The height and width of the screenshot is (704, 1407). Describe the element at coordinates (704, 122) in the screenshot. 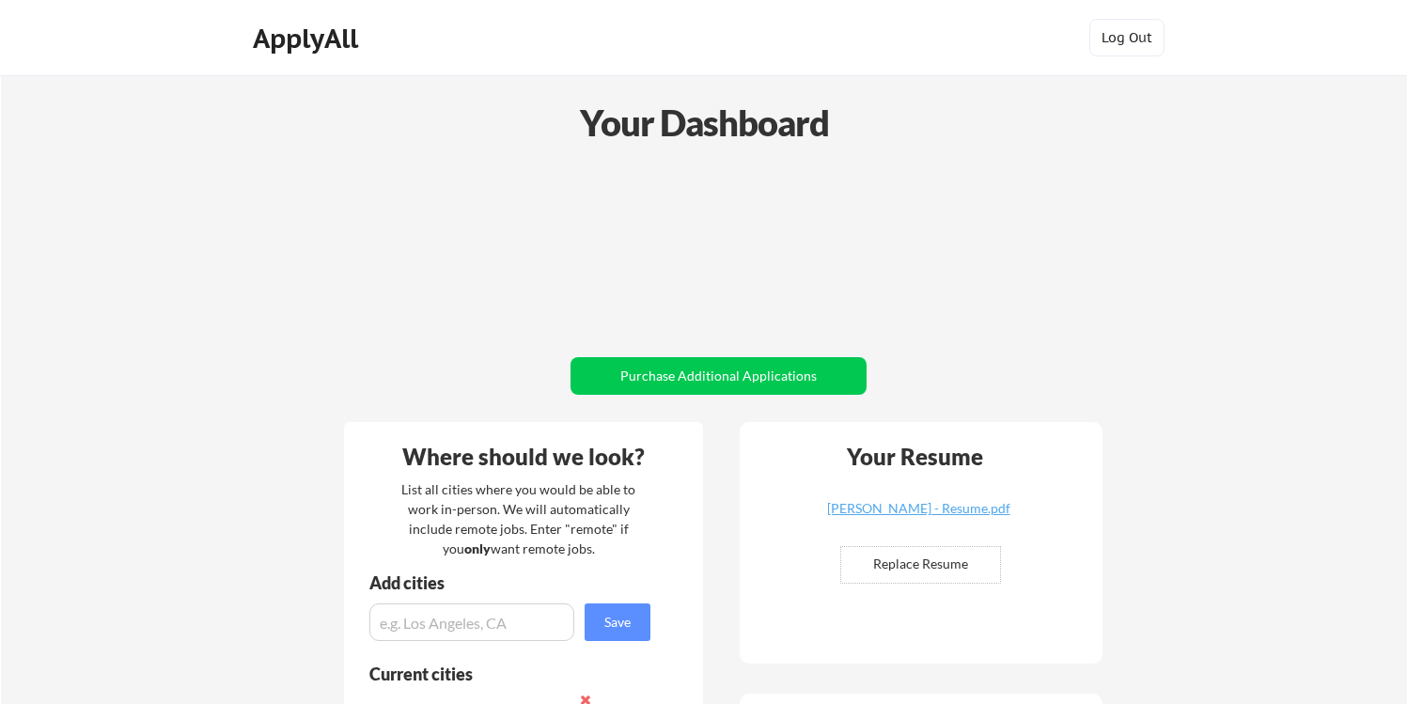

I see `div: Your Dashboard` at that location.